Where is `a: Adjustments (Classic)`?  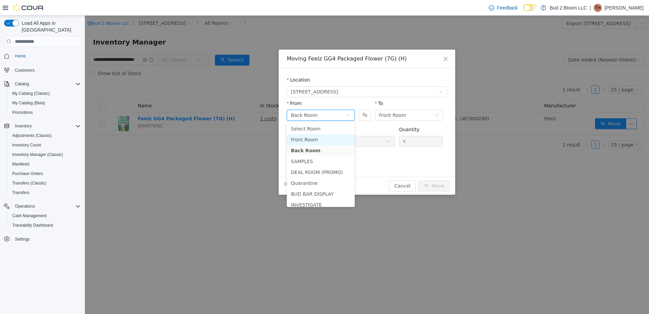
a: Adjustments (Classic) is located at coordinates (32, 136).